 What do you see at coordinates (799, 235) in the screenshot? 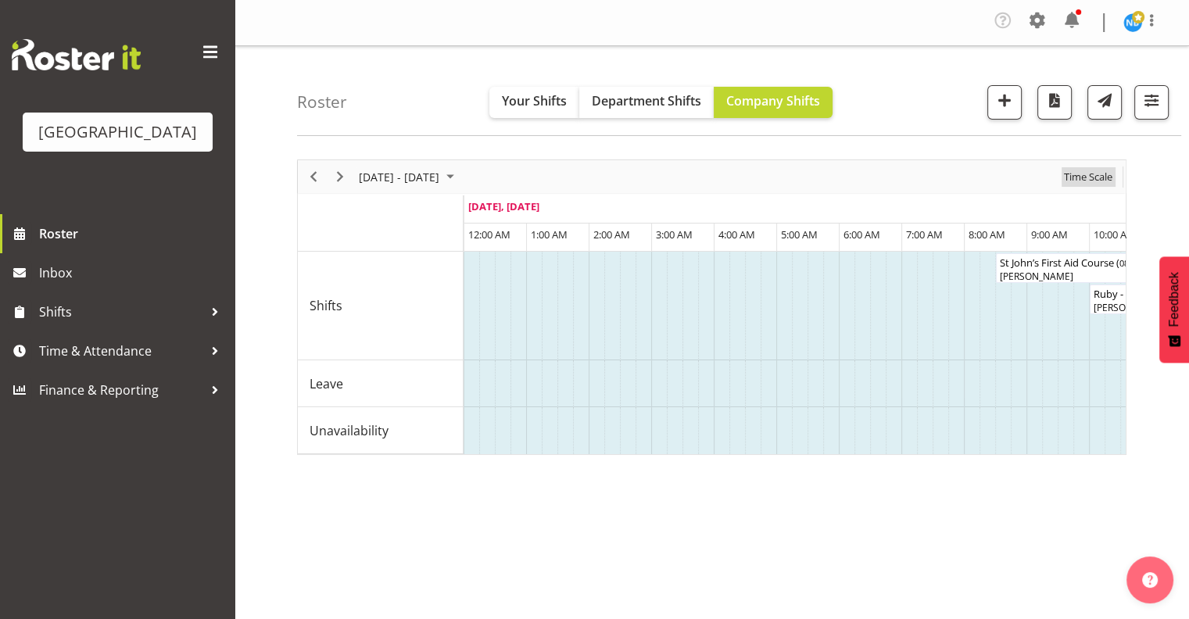
I see `span: 5:00 AM` at bounding box center [799, 235].